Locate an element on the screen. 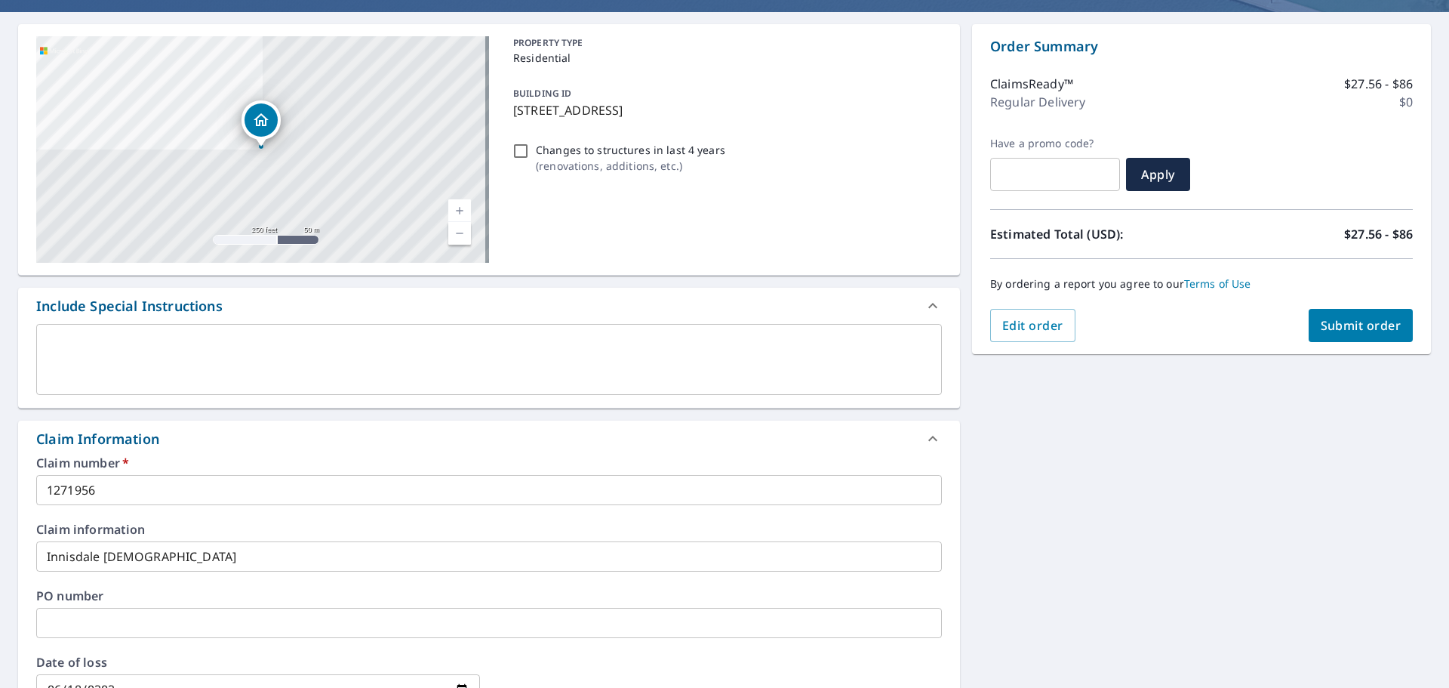 The width and height of the screenshot is (1449, 688). label: Date of loss is located at coordinates (258, 662).